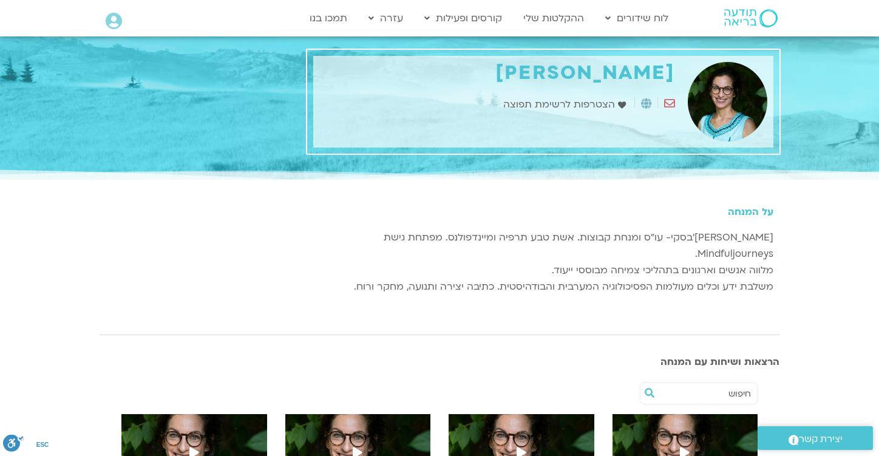 Image resolution: width=879 pixels, height=456 pixels. What do you see at coordinates (554, 18) in the screenshot?
I see `a: ההקלטות שלי` at bounding box center [554, 18].